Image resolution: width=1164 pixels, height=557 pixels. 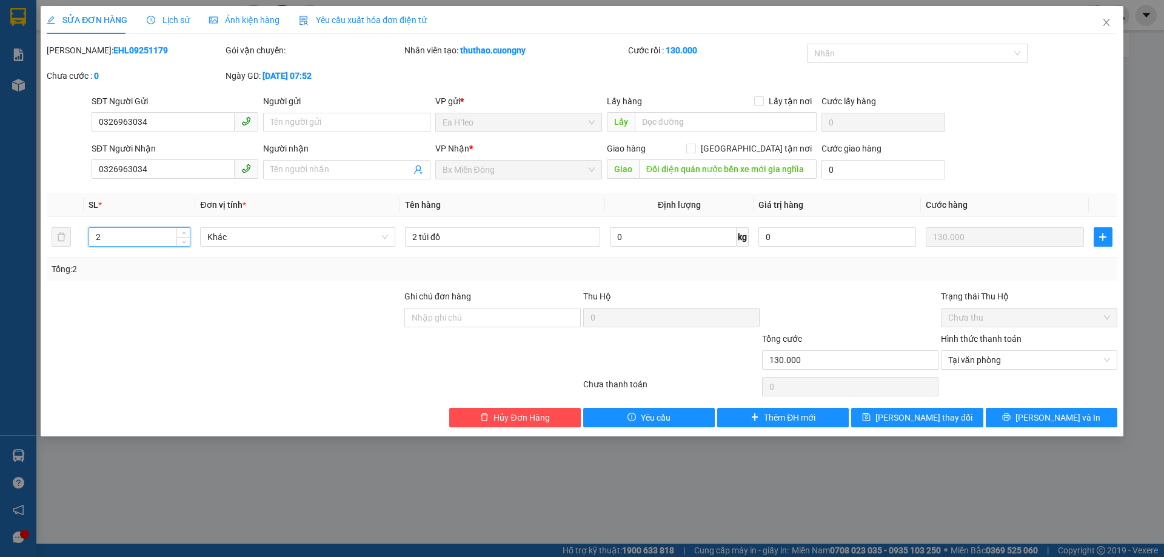 I want to click on span: kg, so click(x=743, y=237).